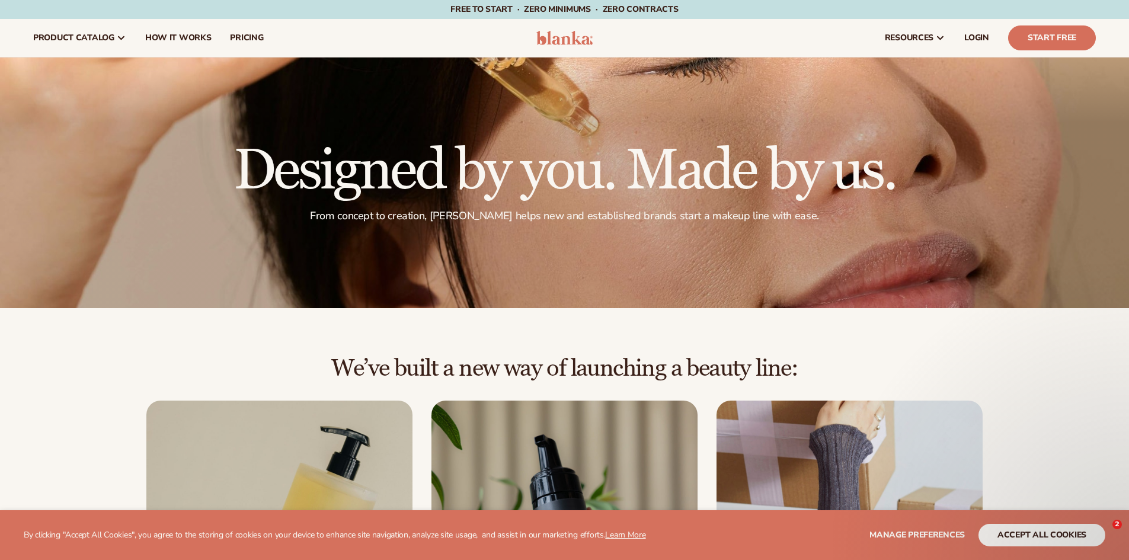 This screenshot has height=560, width=1129. Describe the element at coordinates (564, 369) in the screenshot. I see `h2: We’ve built a new way of launching a beauty line:` at that location.